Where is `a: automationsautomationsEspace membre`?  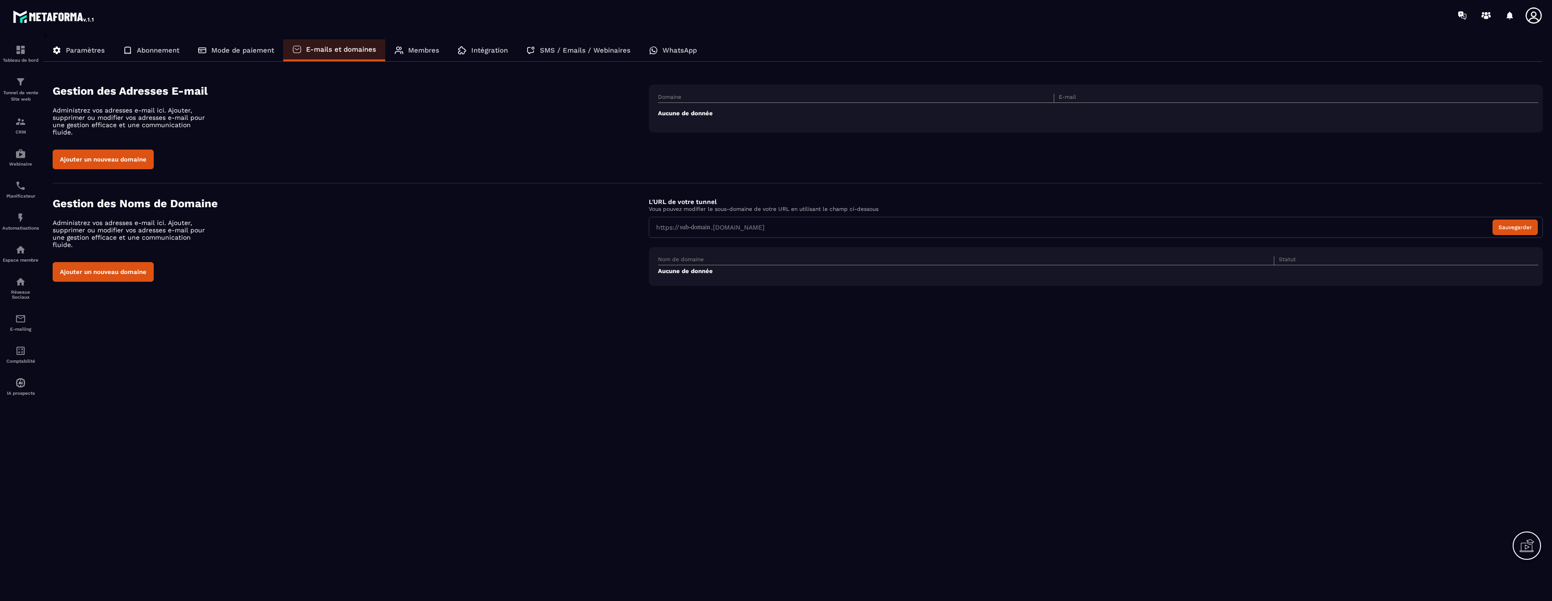
a: automationsautomationsEspace membre is located at coordinates (21, 253).